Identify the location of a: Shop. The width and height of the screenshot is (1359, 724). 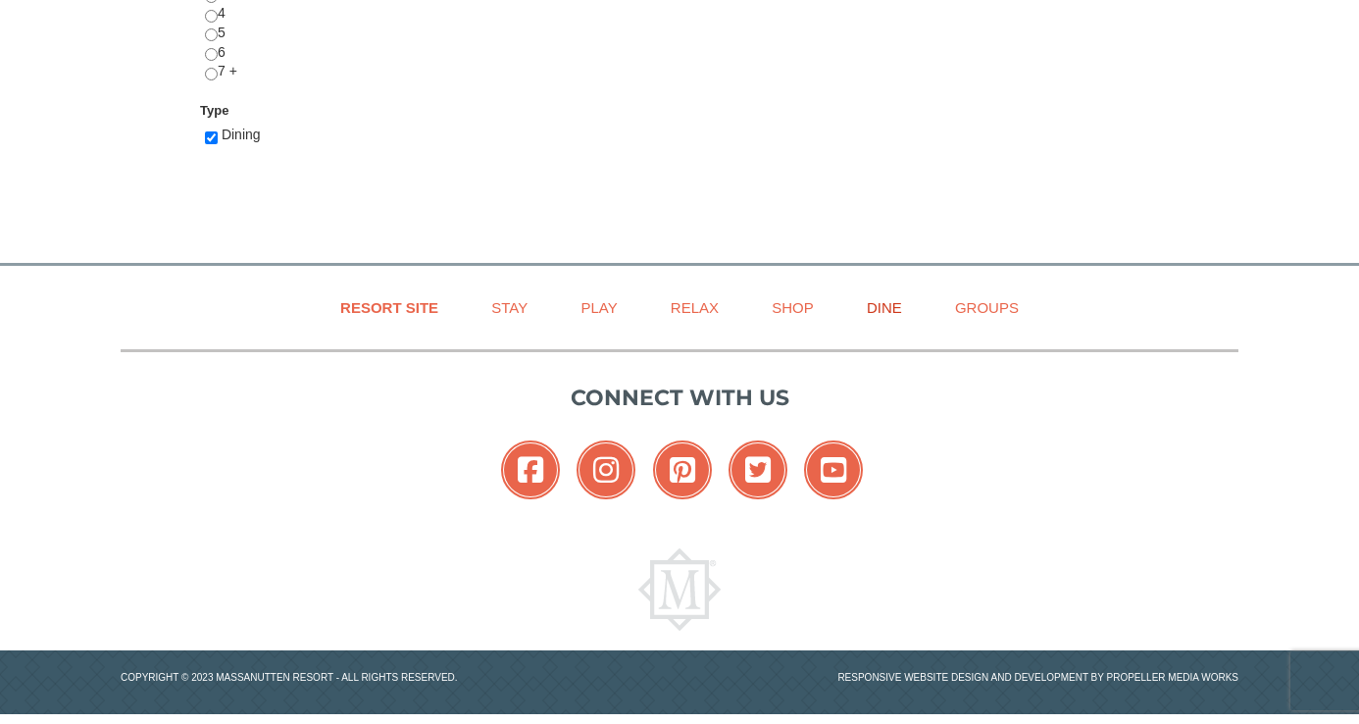
(792, 307).